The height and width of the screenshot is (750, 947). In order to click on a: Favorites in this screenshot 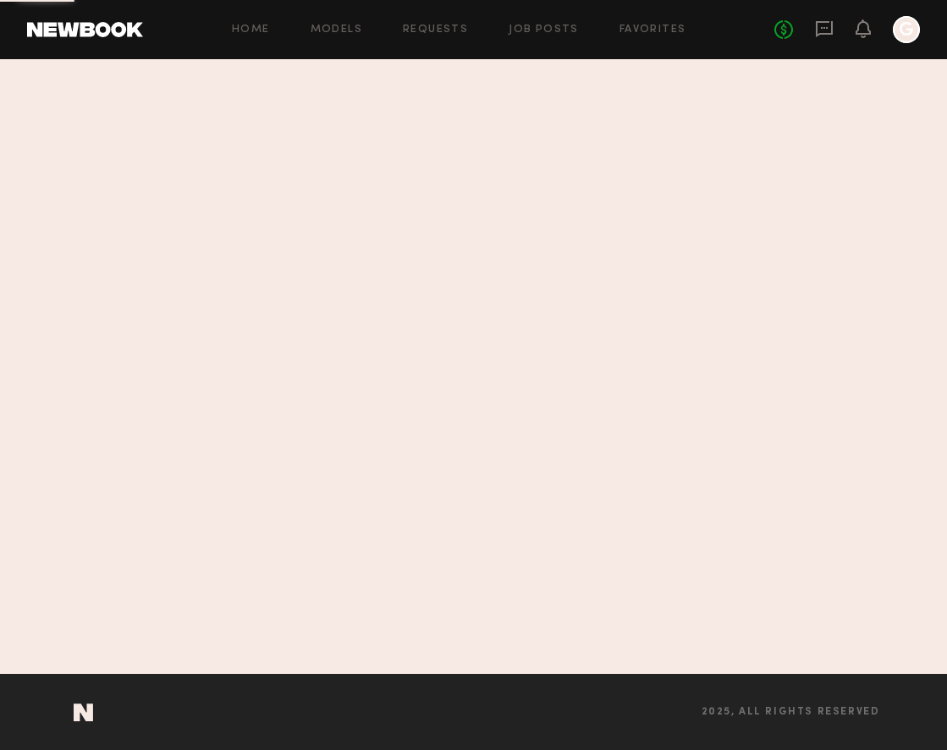, I will do `click(652, 30)`.